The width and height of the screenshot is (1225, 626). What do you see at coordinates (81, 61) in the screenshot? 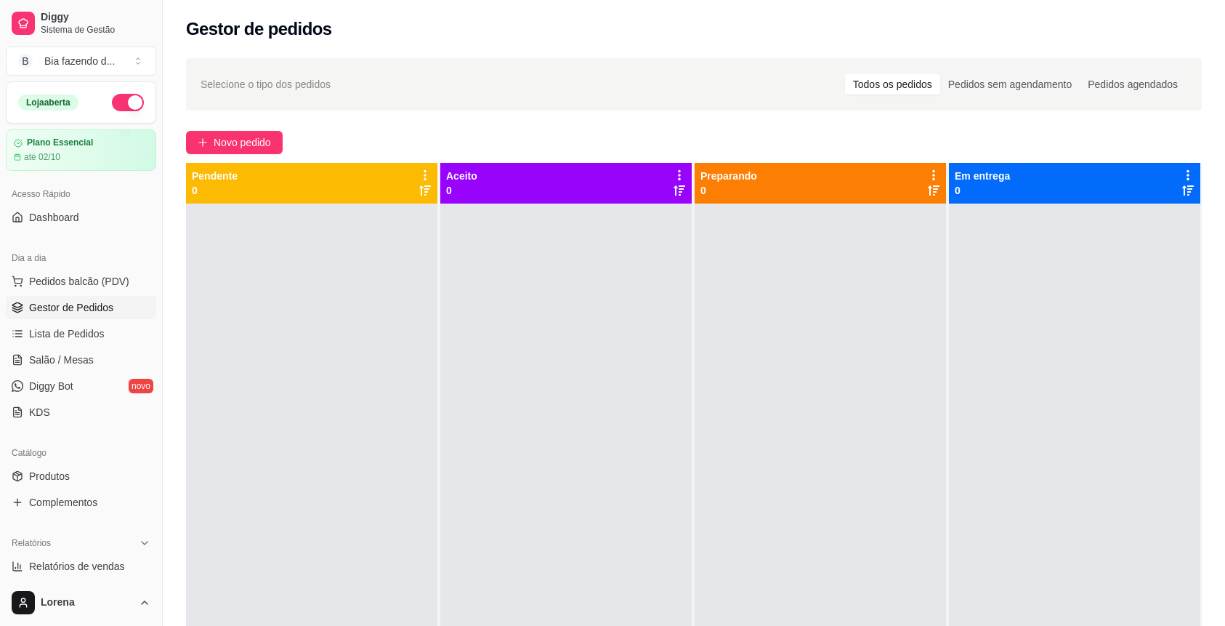
I see `button: Select a team` at bounding box center [81, 61].